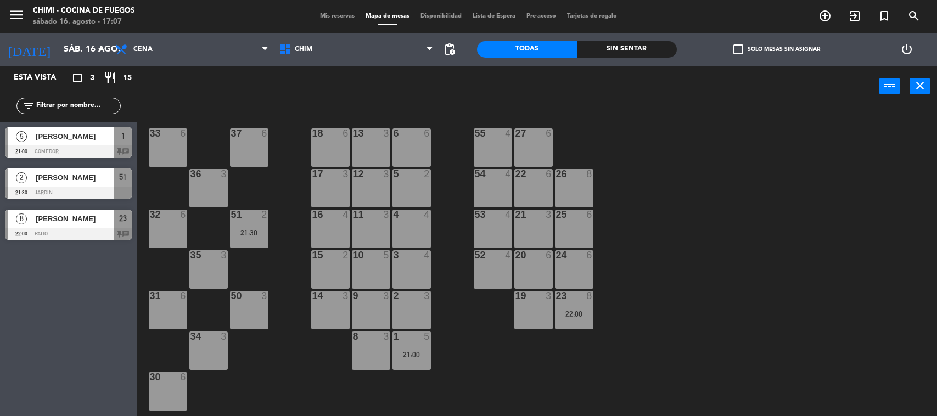  I want to click on input: Filtrar por nombre..., so click(77, 106).